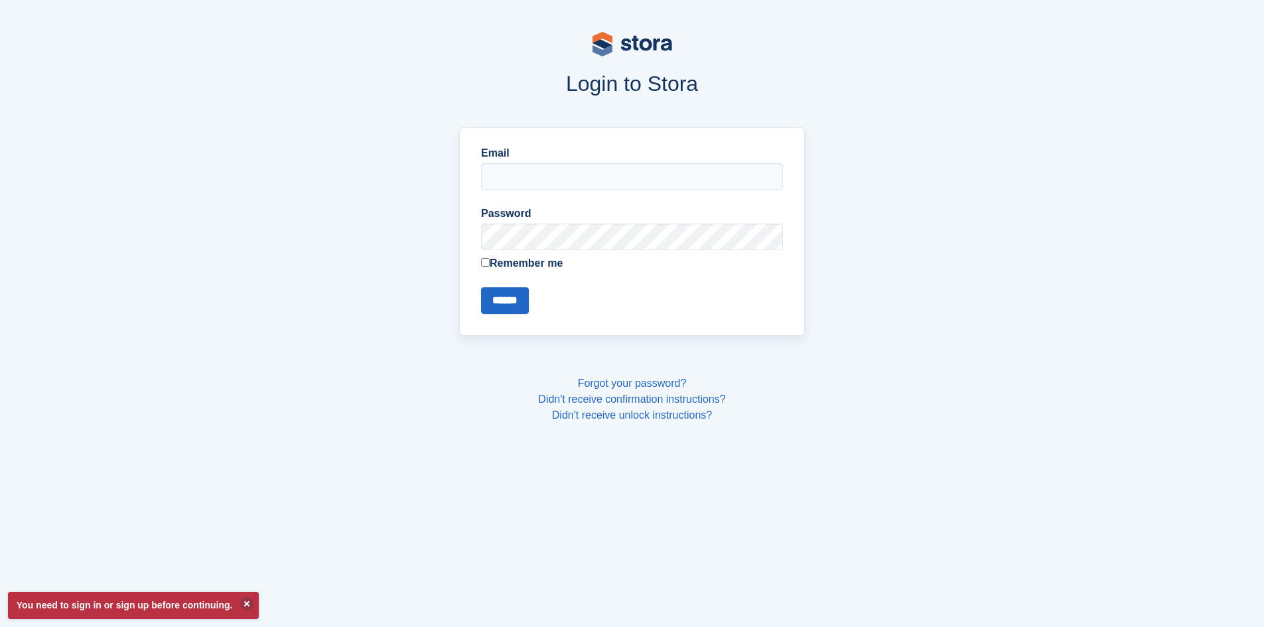 This screenshot has height=627, width=1264. What do you see at coordinates (633, 84) in the screenshot?
I see `h1: Login to Stora` at bounding box center [633, 84].